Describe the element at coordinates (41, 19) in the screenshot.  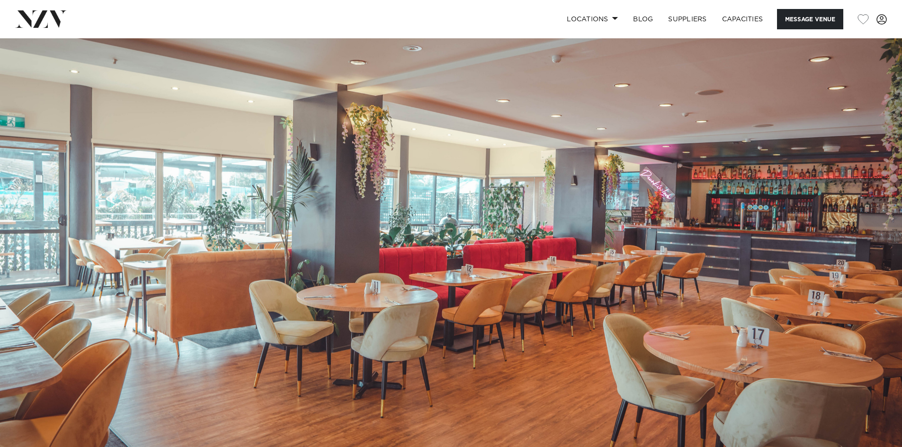
I see `img: nzv-logo.png` at that location.